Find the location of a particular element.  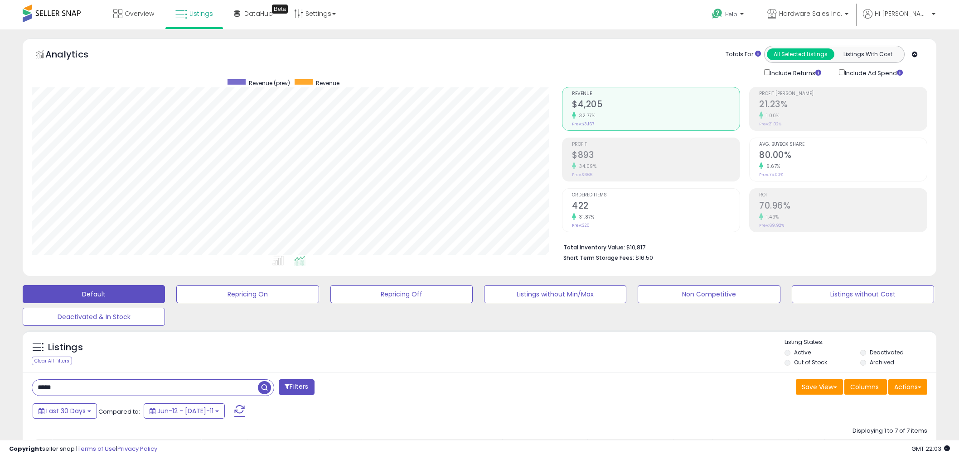

button: Columns is located at coordinates (865, 387).